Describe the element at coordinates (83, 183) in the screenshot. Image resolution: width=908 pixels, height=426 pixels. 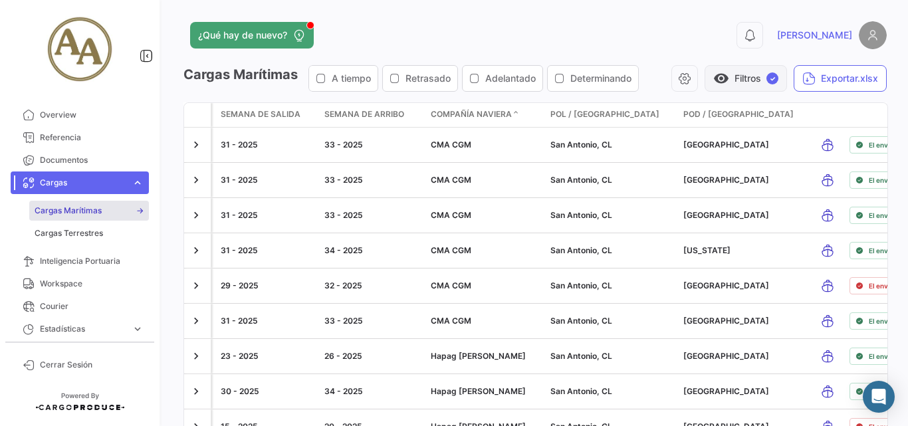
I see `span: Cargas` at that location.